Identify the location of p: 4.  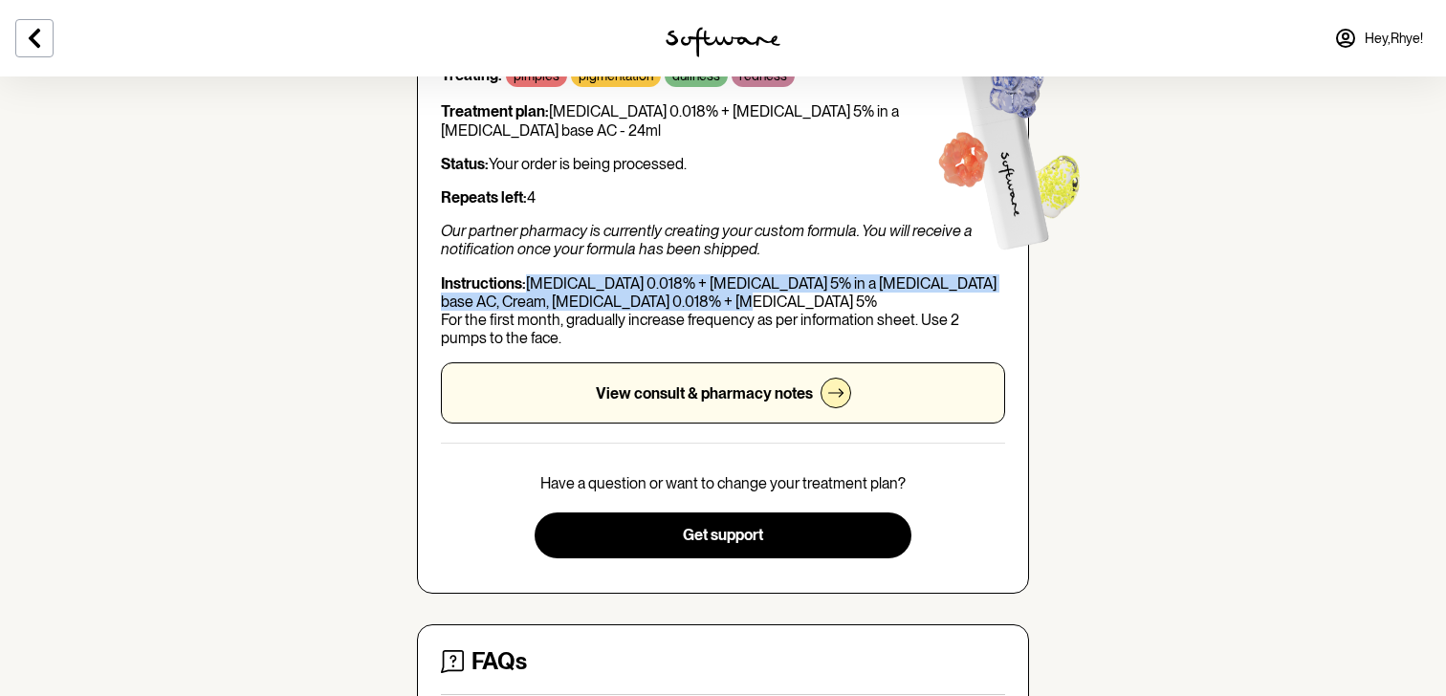
(723, 197).